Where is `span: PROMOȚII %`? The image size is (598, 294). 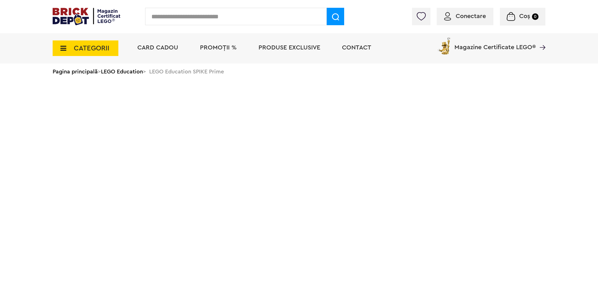 span: PROMOȚII % is located at coordinates (218, 48).